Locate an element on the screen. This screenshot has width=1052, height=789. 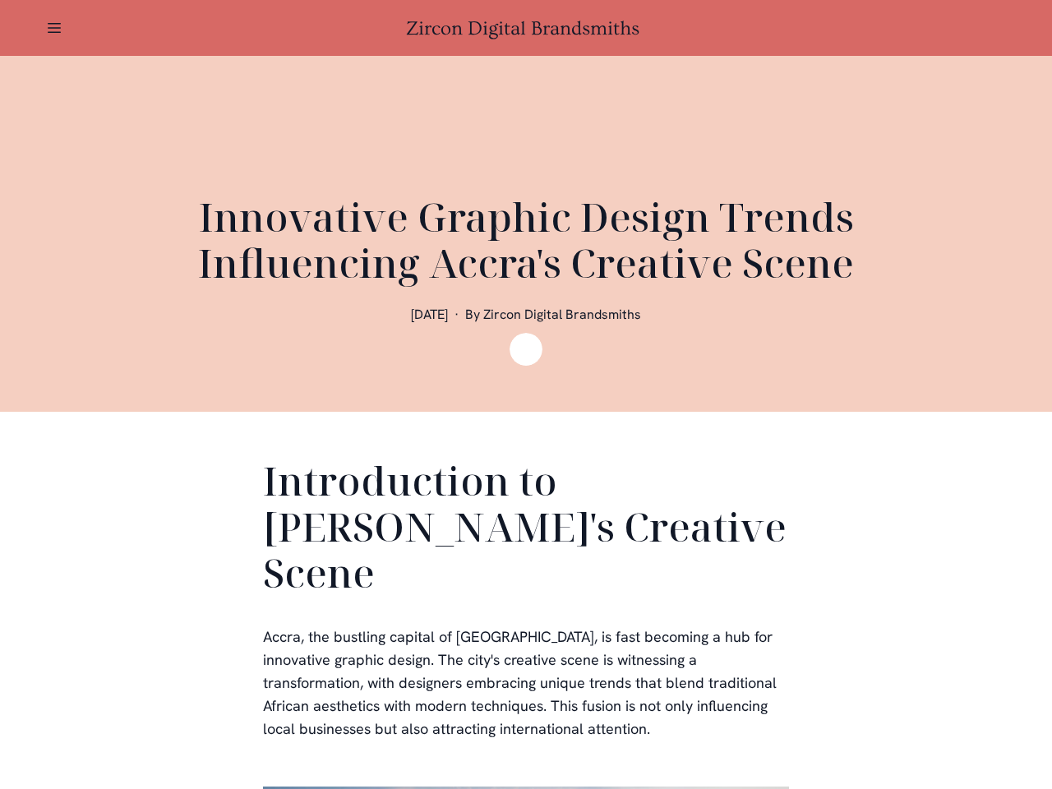
a: Zircon Digital Brandsmiths is located at coordinates (526, 28).